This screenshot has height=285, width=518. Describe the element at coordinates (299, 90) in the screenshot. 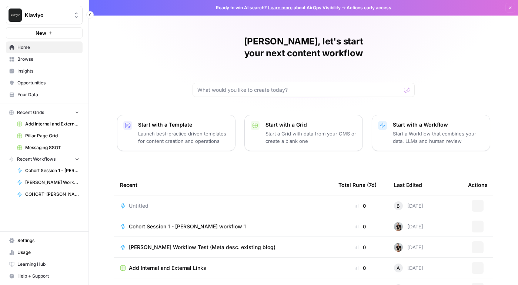

I see `input: What would you like to create today?` at that location.